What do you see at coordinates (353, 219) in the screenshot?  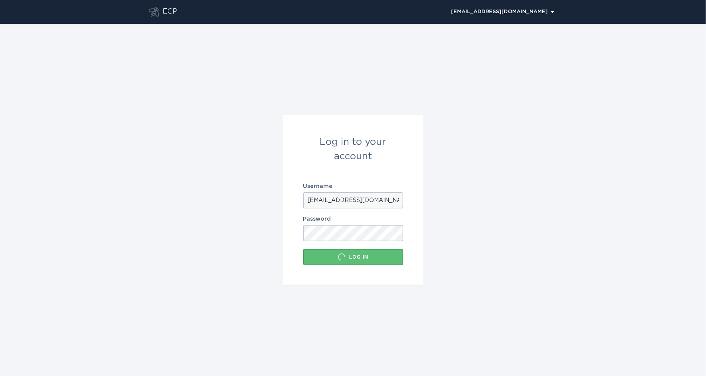 I see `label: Password` at bounding box center [353, 219].